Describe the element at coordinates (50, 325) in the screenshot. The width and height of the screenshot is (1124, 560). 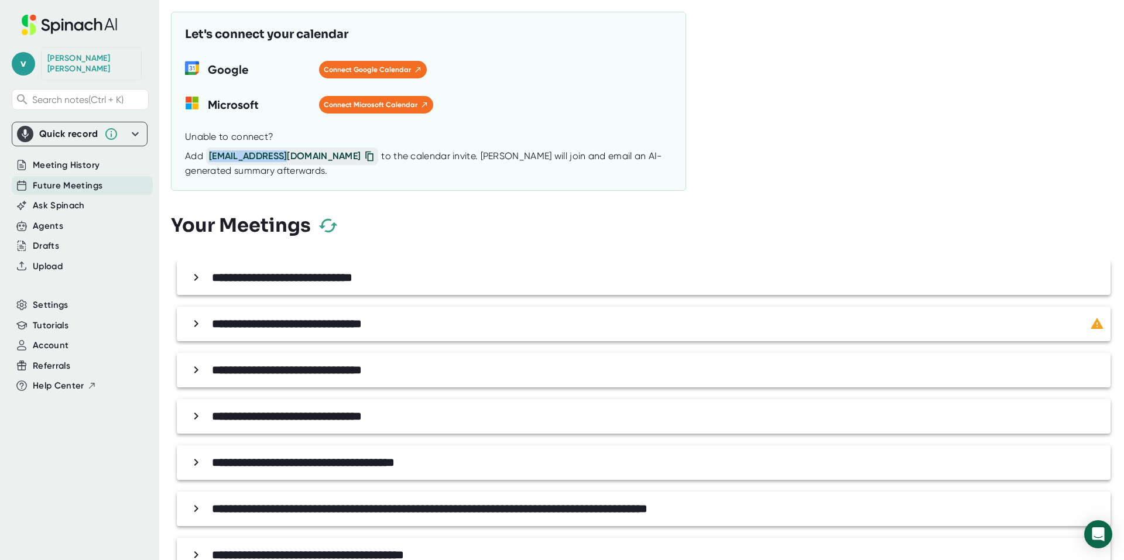
I see `button: Tutorials` at that location.